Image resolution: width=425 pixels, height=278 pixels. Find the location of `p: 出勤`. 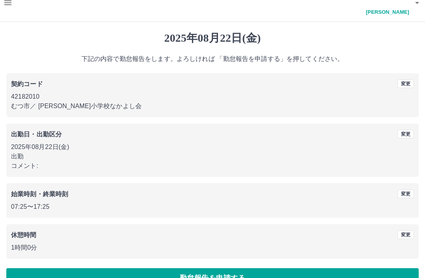

p: 出勤 is located at coordinates (212, 157).